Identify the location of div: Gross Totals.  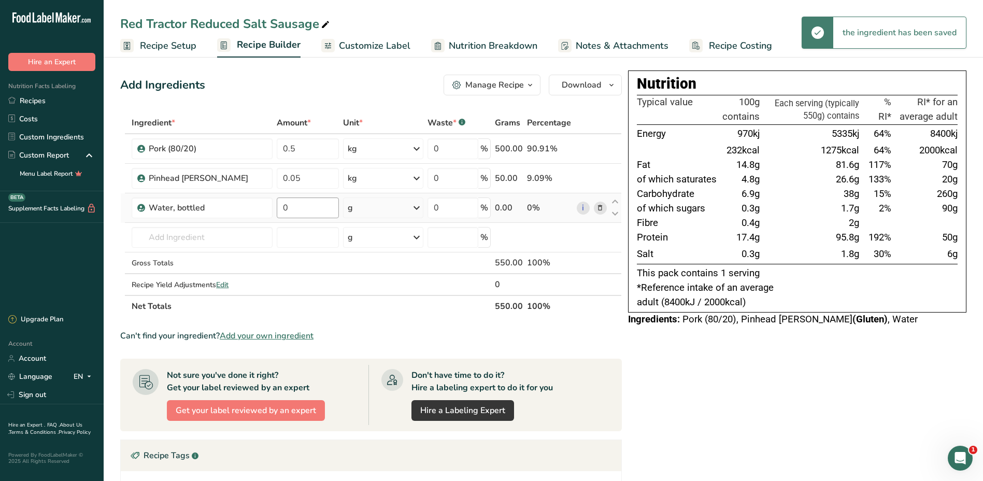
(201, 263).